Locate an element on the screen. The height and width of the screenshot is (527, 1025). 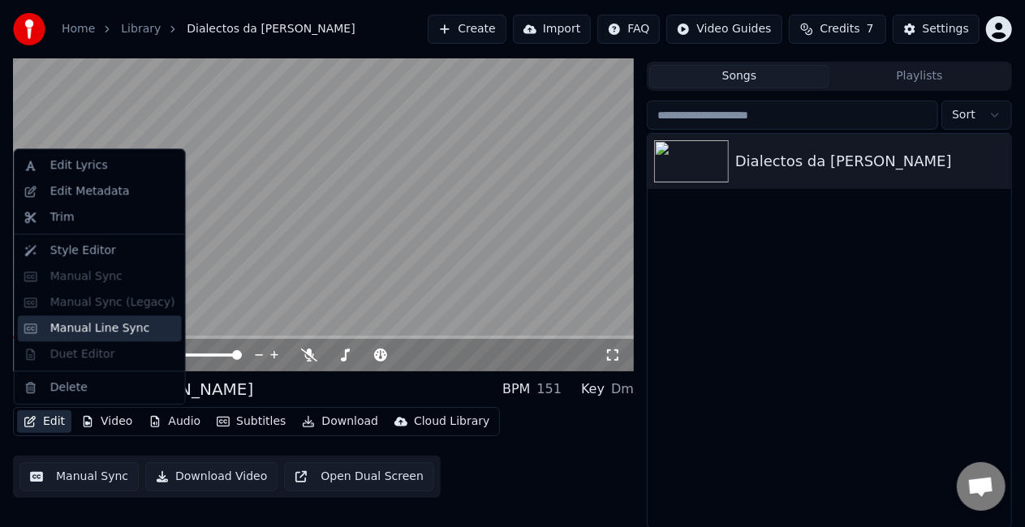
div: 151 is located at coordinates (549, 389).